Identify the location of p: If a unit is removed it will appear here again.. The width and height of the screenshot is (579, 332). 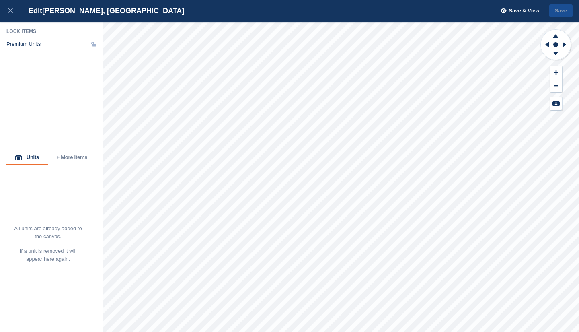
(48, 255).